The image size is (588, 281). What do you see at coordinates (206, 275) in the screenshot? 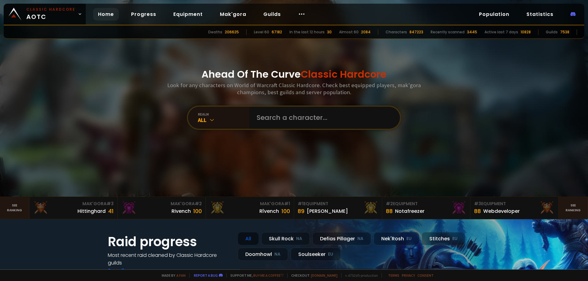
I see `a: Report a bug` at bounding box center [206, 275].